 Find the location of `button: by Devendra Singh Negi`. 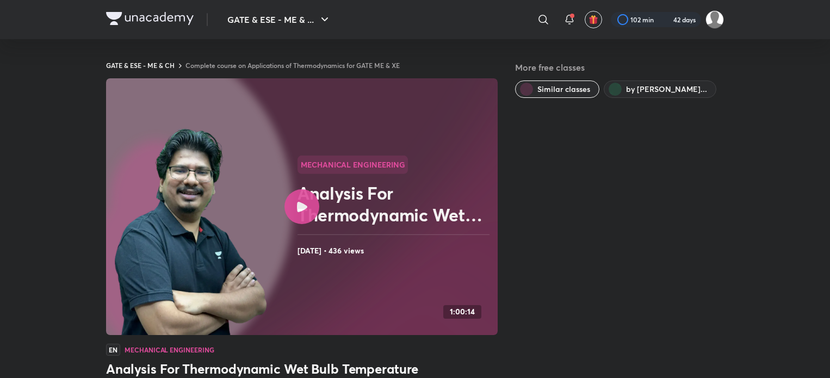

button: by Devendra Singh Negi is located at coordinates (659, 89).